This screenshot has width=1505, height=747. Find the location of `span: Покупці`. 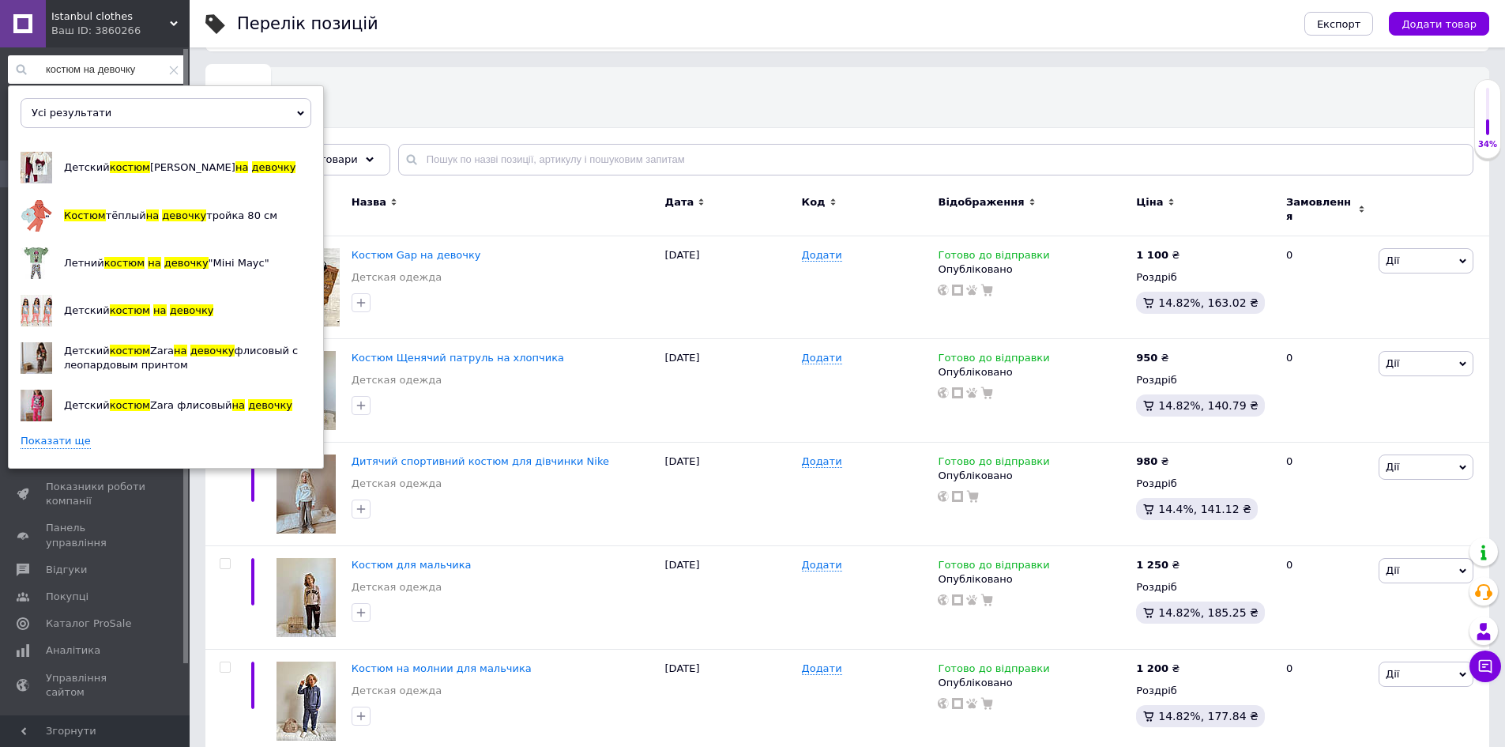

span: Покупці is located at coordinates (67, 597).